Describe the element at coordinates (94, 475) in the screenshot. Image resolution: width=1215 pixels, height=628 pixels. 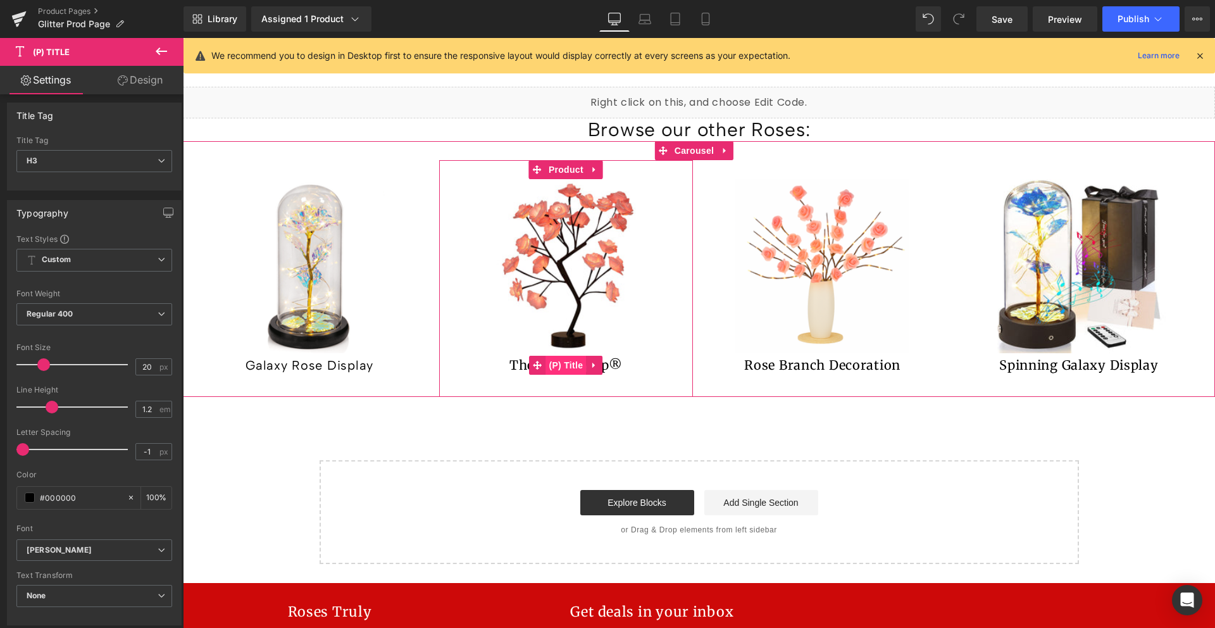
I see `div: Color` at that location.